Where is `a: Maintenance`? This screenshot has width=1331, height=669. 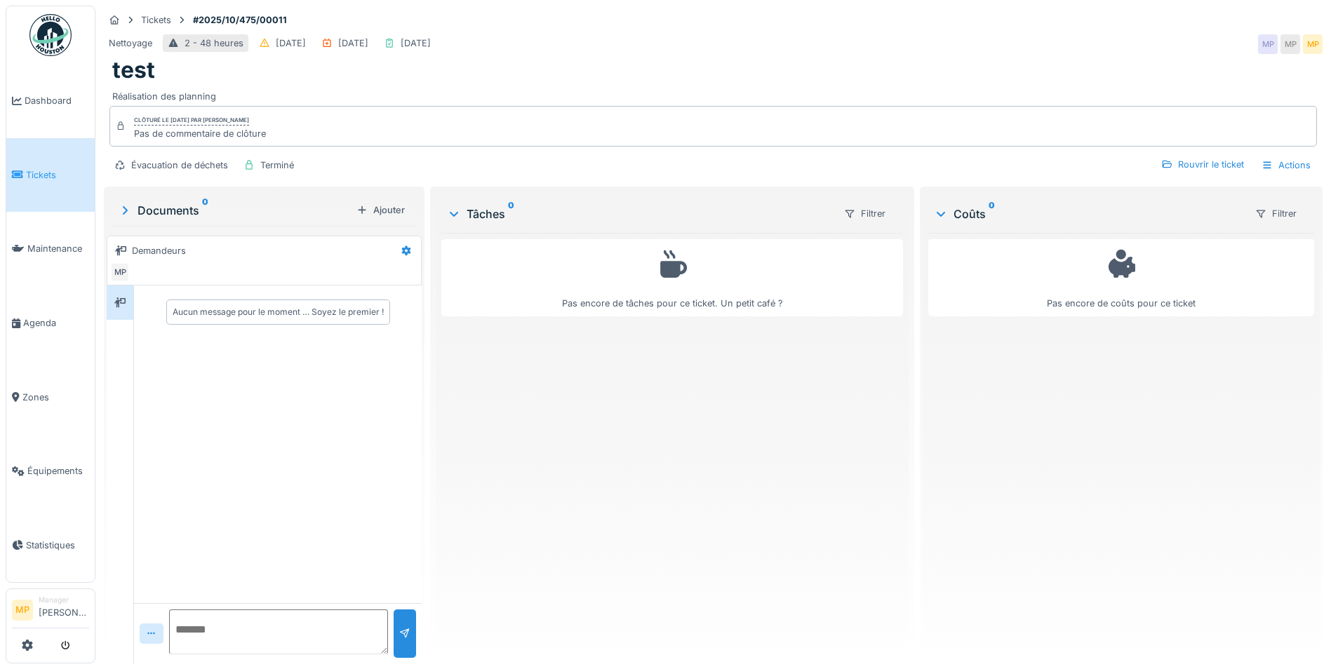
a: Maintenance is located at coordinates (51, 249).